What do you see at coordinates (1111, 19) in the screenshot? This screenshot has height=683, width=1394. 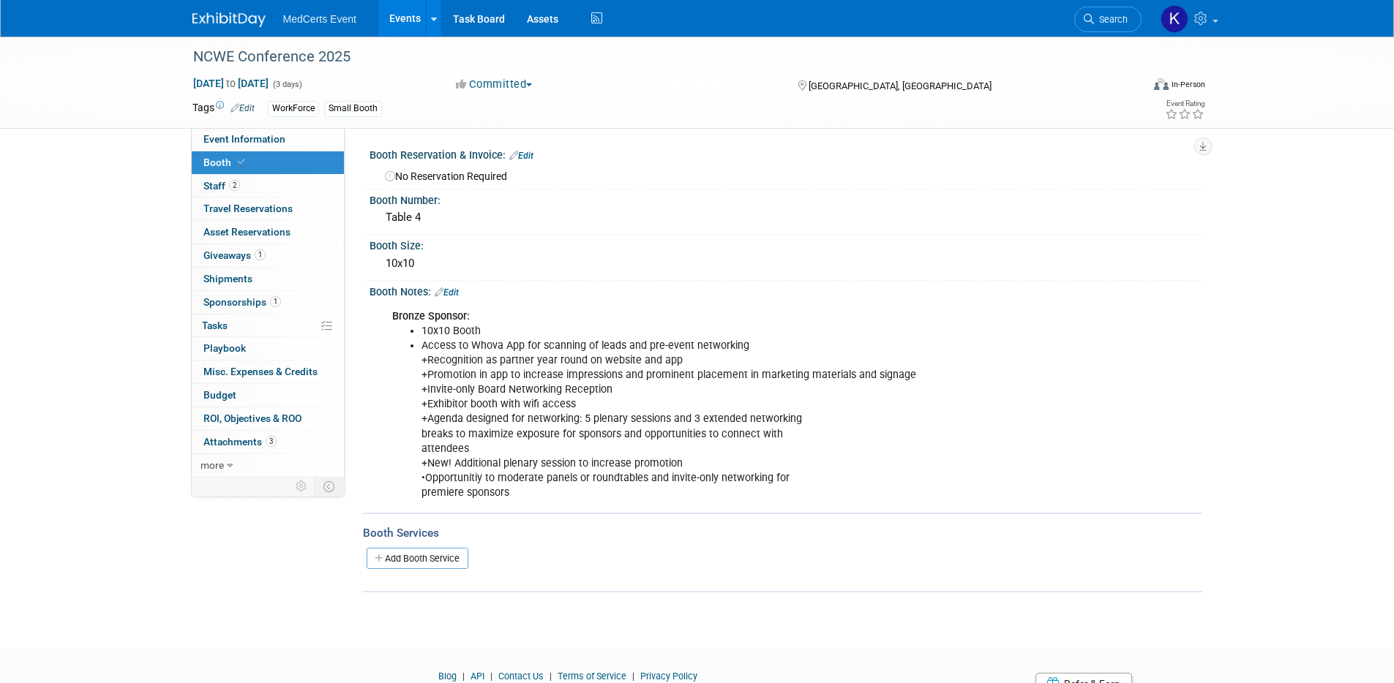 I see `span: Search` at bounding box center [1111, 19].